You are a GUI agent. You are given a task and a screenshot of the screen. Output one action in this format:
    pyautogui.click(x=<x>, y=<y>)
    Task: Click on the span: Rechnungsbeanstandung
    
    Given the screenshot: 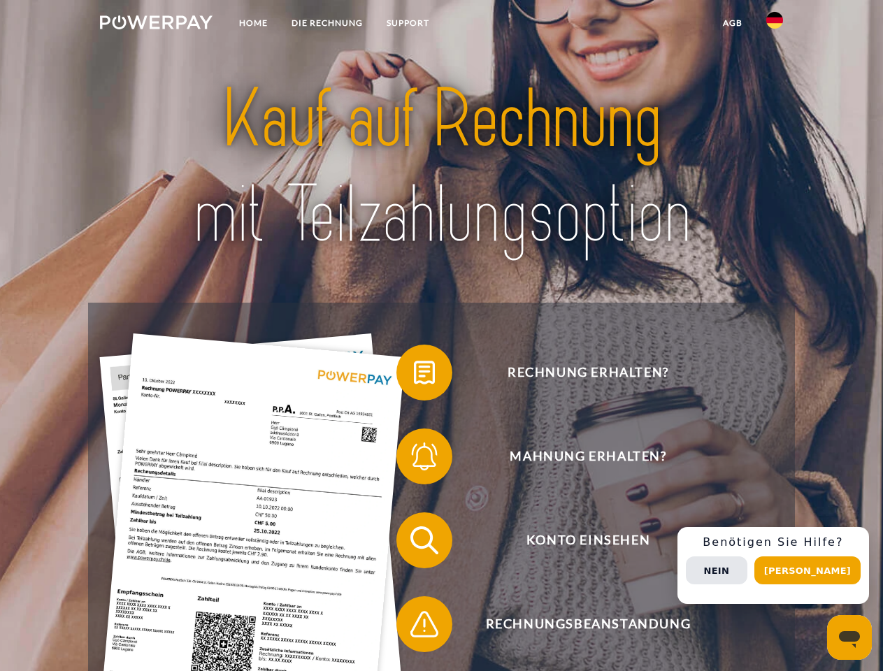 What is the action you would take?
    pyautogui.click(x=588, y=624)
    